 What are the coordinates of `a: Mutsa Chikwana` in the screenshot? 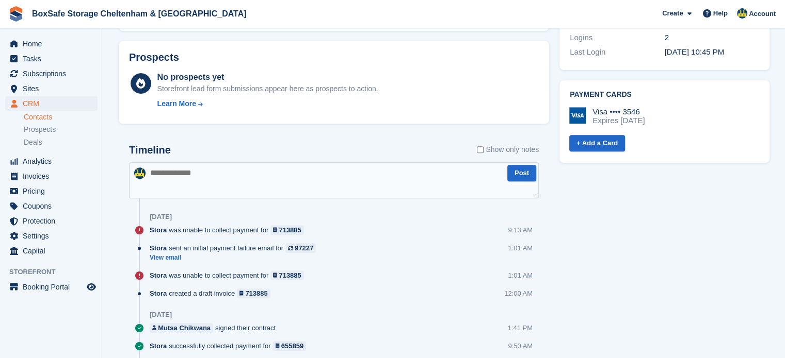 It's located at (181, 328).